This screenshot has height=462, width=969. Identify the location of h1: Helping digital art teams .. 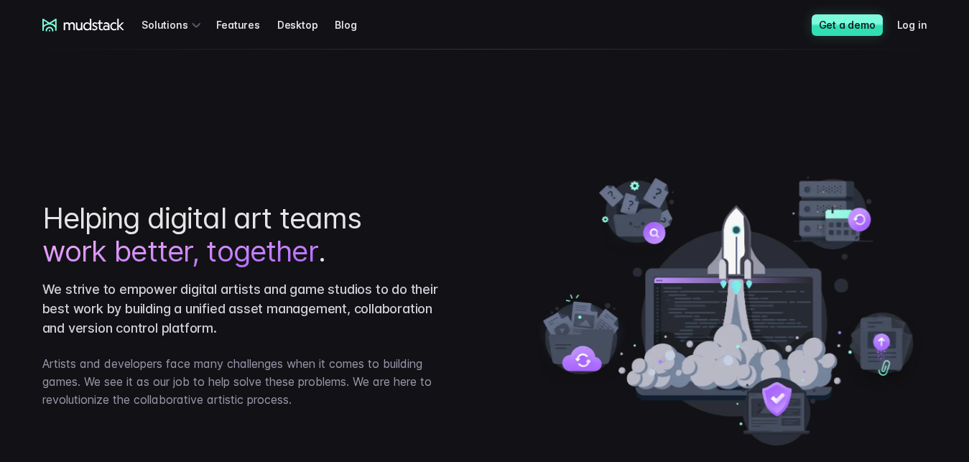
(241, 235).